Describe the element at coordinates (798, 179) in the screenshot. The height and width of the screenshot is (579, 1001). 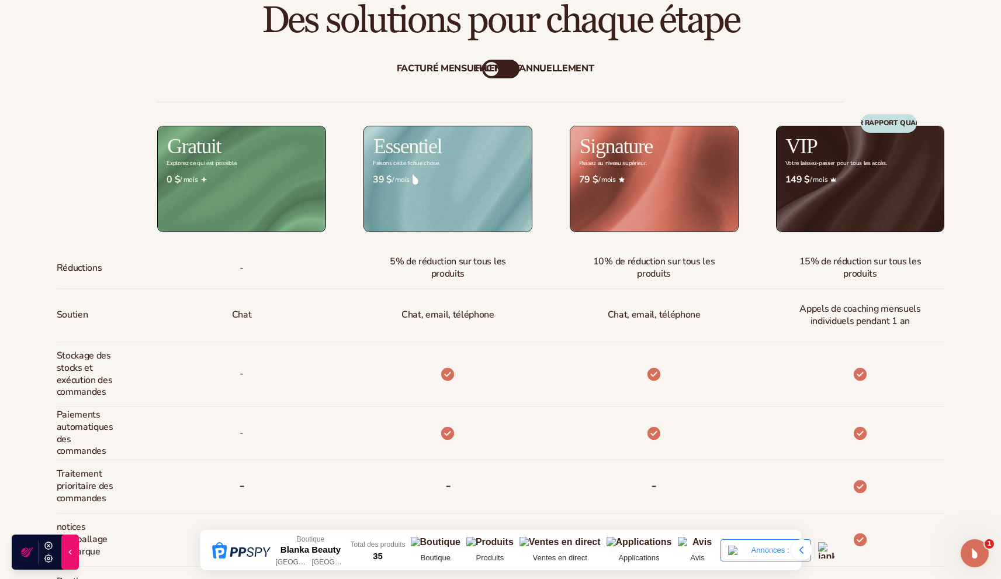
I see `font: 149 $` at that location.